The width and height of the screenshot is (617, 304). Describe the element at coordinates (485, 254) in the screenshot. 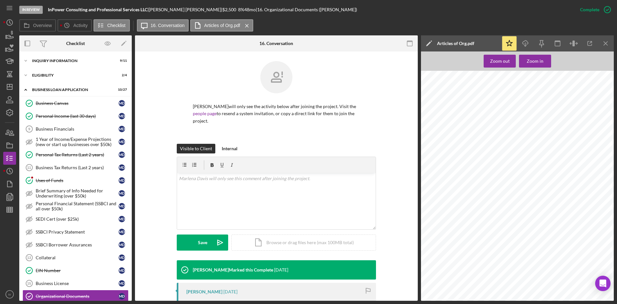

I see `span: A change in the name of the limited liability company` at that location.